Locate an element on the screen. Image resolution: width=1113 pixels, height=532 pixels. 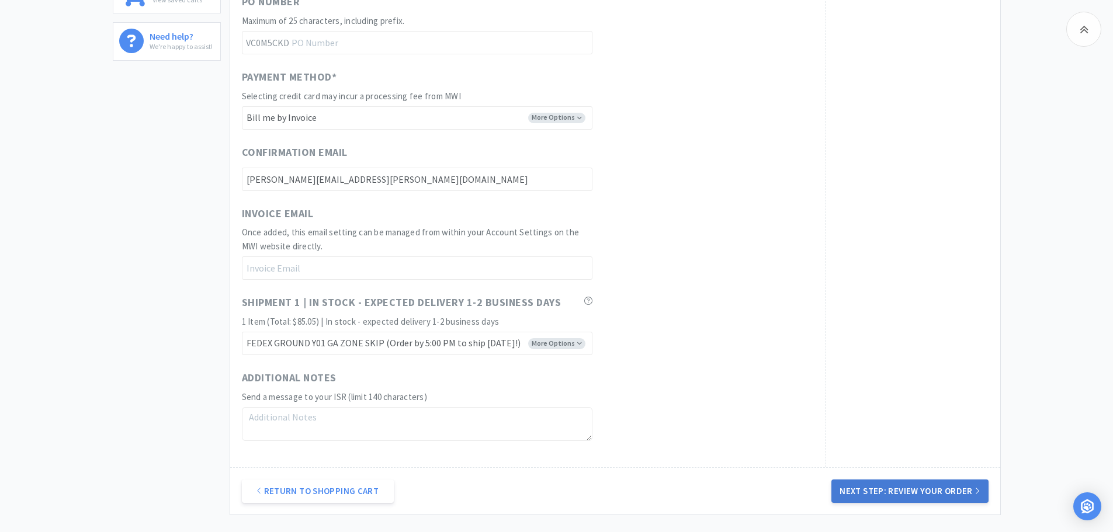
a: Return to Shopping Cart is located at coordinates (318, 492).